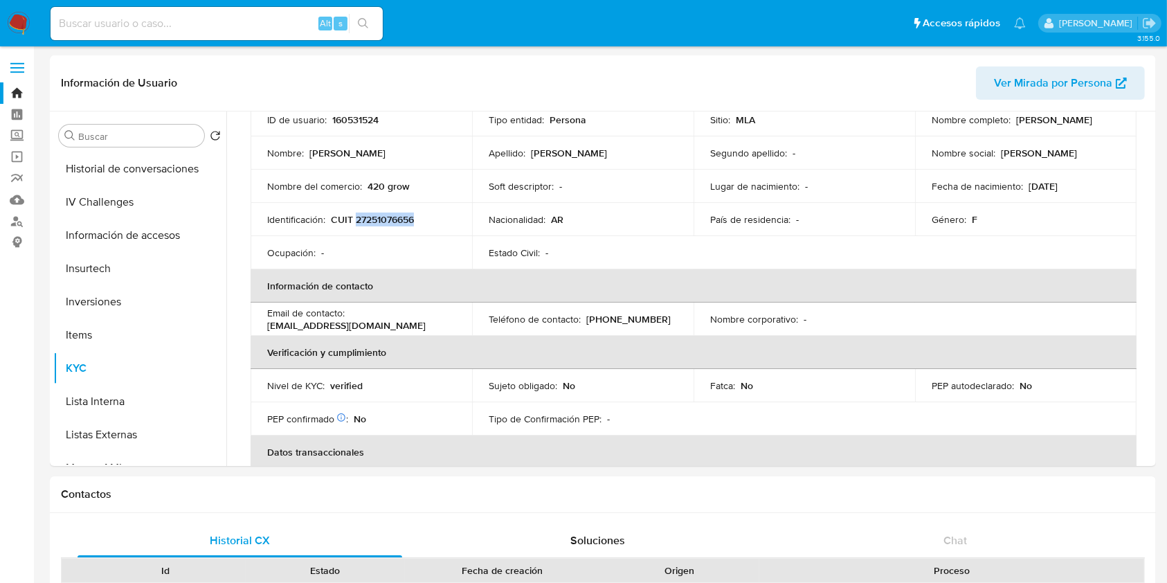  I want to click on p: País de residencia :, so click(750, 219).